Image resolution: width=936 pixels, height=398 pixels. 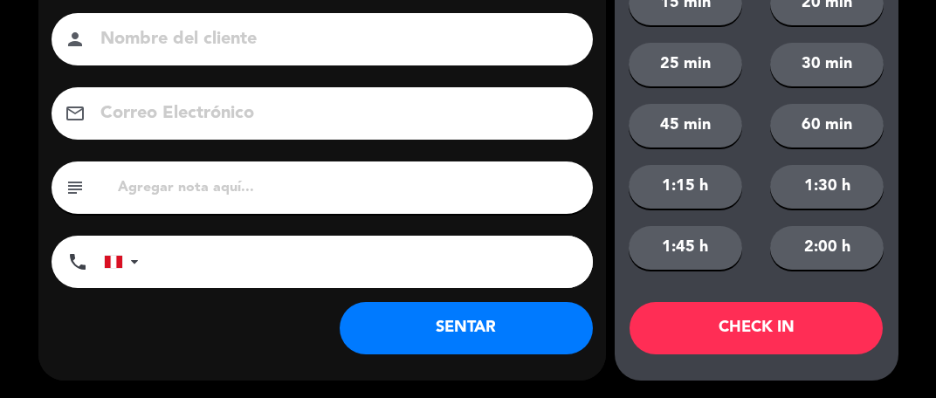 What do you see at coordinates (334, 39) in the screenshot?
I see `input: Nombre del cliente` at bounding box center [334, 39].